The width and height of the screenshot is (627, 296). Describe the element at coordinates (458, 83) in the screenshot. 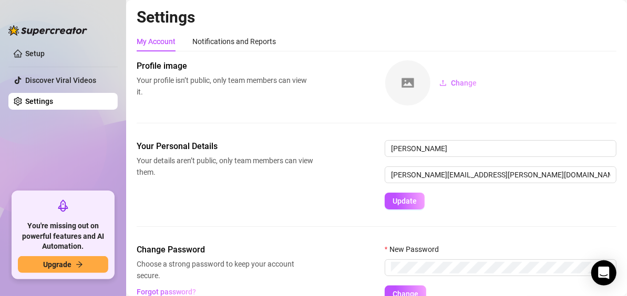

I see `button: Change` at that location.